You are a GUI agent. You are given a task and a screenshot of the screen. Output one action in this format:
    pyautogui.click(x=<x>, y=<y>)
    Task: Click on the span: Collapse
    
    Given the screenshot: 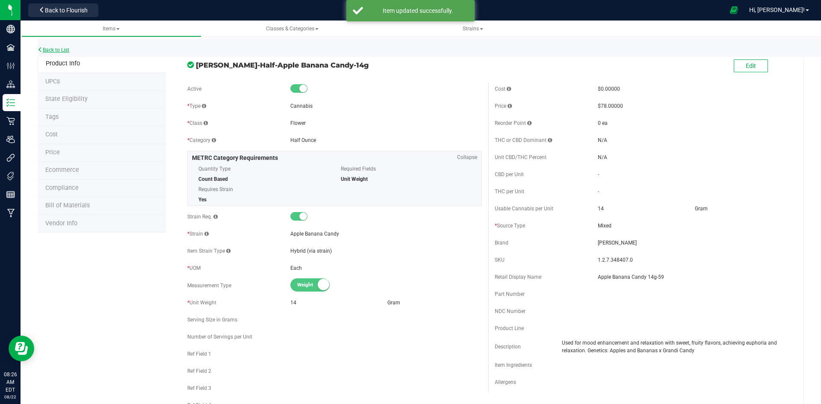 What is the action you would take?
    pyautogui.click(x=467, y=157)
    